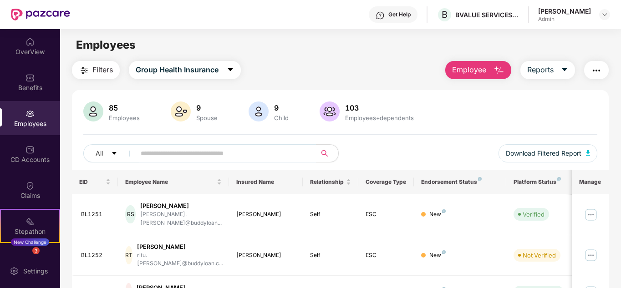 The image size is (621, 288). What do you see at coordinates (111, 153) in the screenshot?
I see `button: Allcaret-down` at bounding box center [111, 153].